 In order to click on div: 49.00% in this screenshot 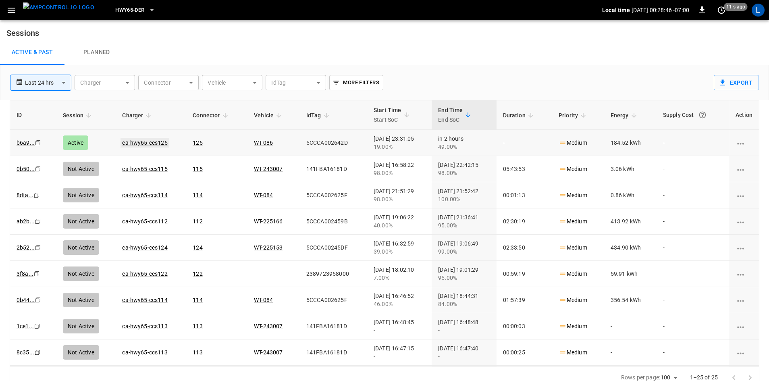, I will do `click(464, 147)`.